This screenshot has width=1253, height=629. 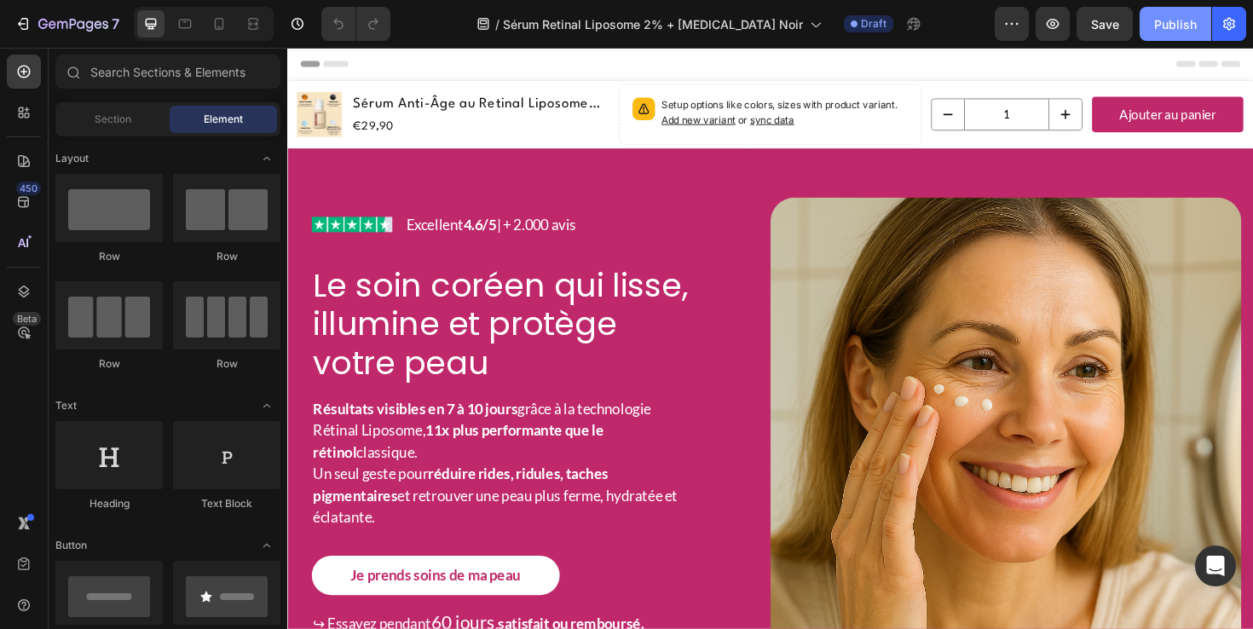 What do you see at coordinates (112, 119) in the screenshot?
I see `span: Section` at bounding box center [112, 119].